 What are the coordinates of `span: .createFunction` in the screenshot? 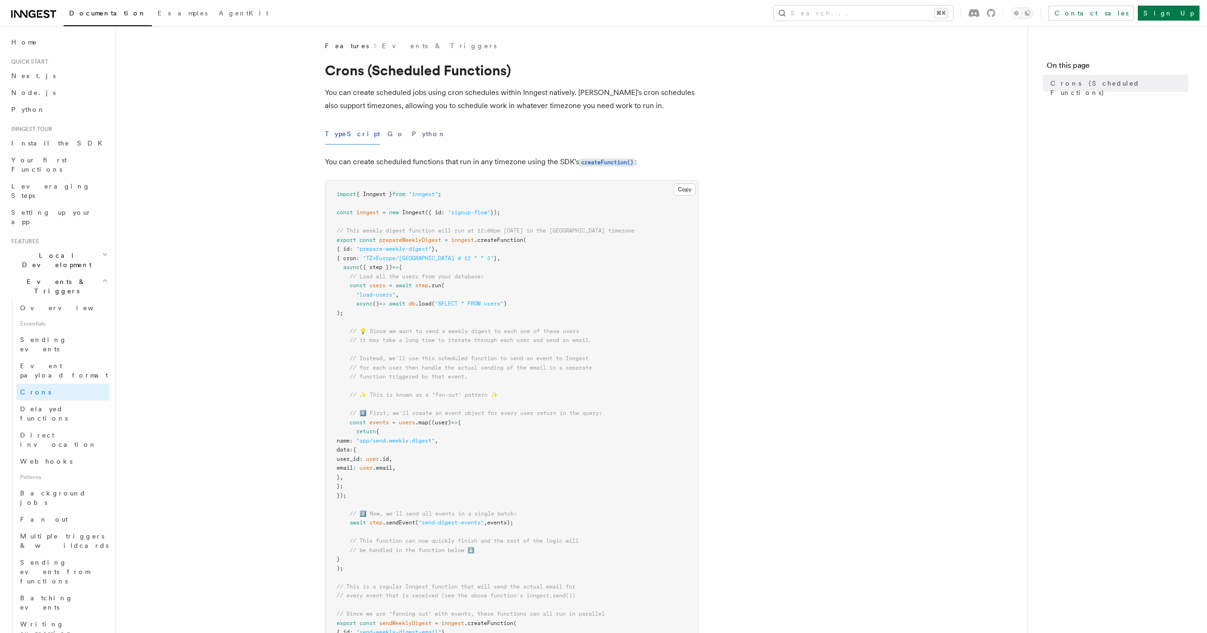 It's located at (489, 623).